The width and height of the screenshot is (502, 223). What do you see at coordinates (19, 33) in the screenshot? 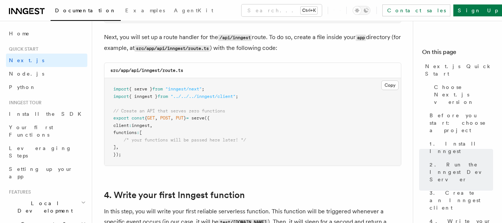
I see `span: Home` at bounding box center [19, 33].